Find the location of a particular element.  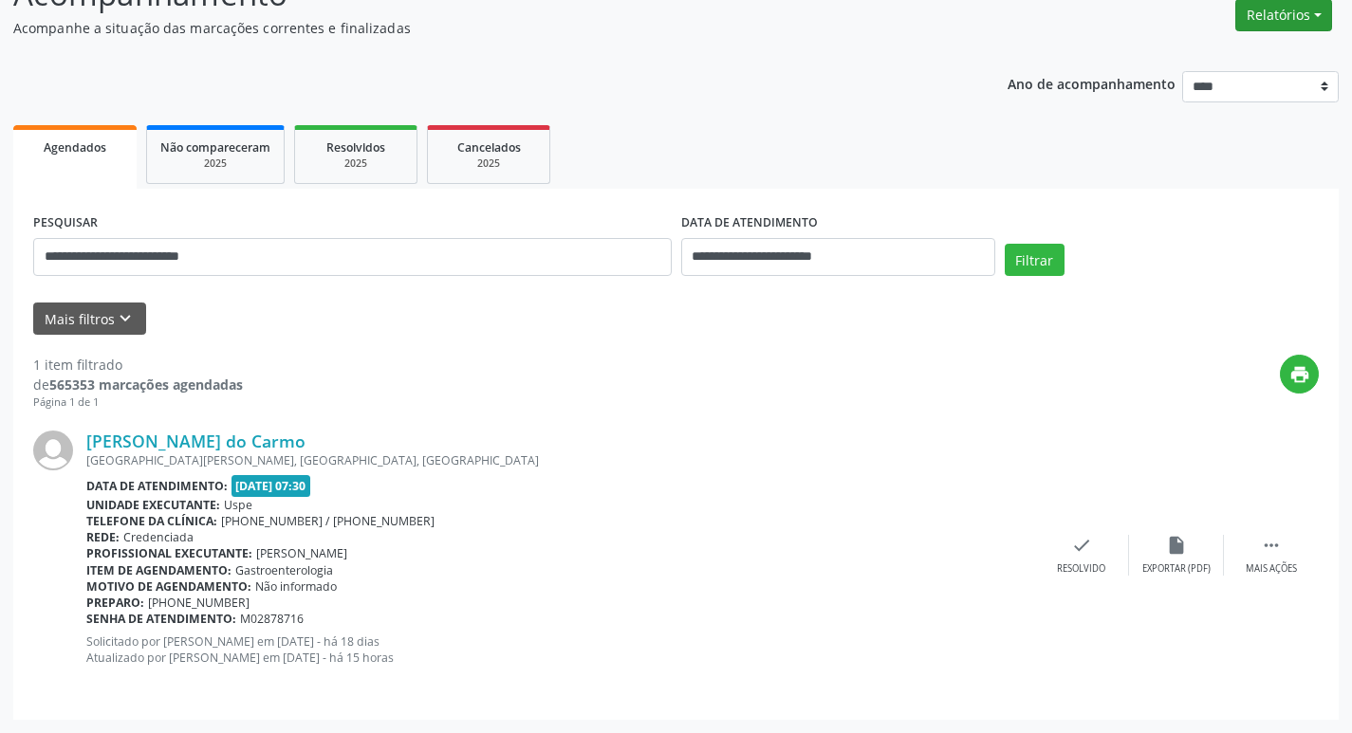

b: Profissional executante: is located at coordinates (169, 553).